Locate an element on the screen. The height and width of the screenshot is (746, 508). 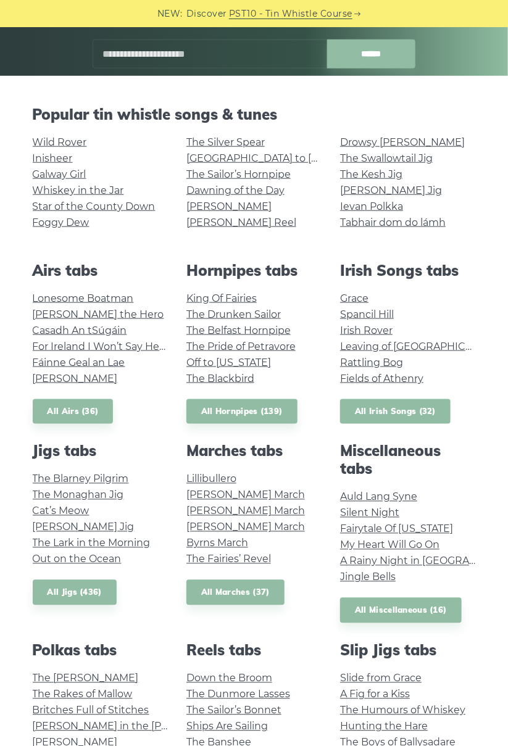
a: The Blackbird is located at coordinates (220, 378).